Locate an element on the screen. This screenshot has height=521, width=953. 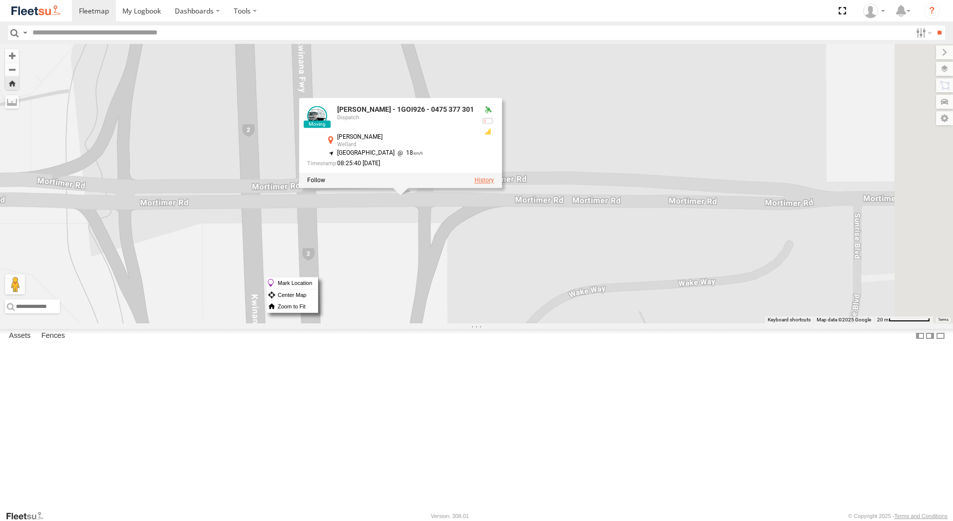
label: Center Map is located at coordinates (292, 295).